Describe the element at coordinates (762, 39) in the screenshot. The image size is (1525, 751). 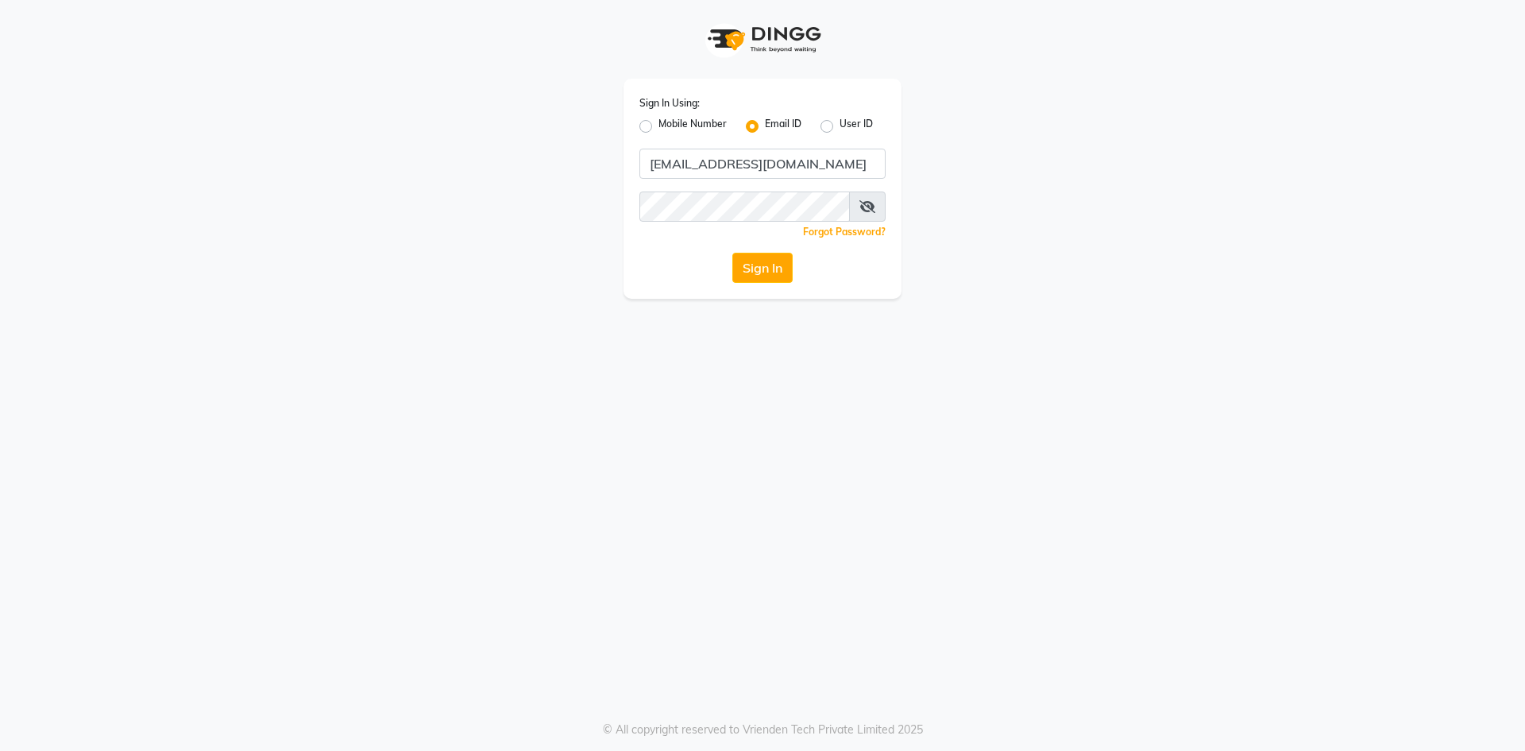
I see `img: logo1.svg` at that location.